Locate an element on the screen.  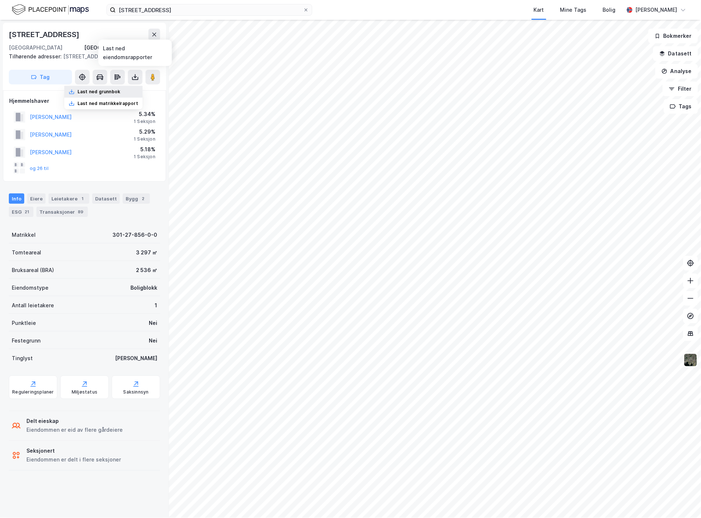
div: Antall leietakere is located at coordinates (33, 306).